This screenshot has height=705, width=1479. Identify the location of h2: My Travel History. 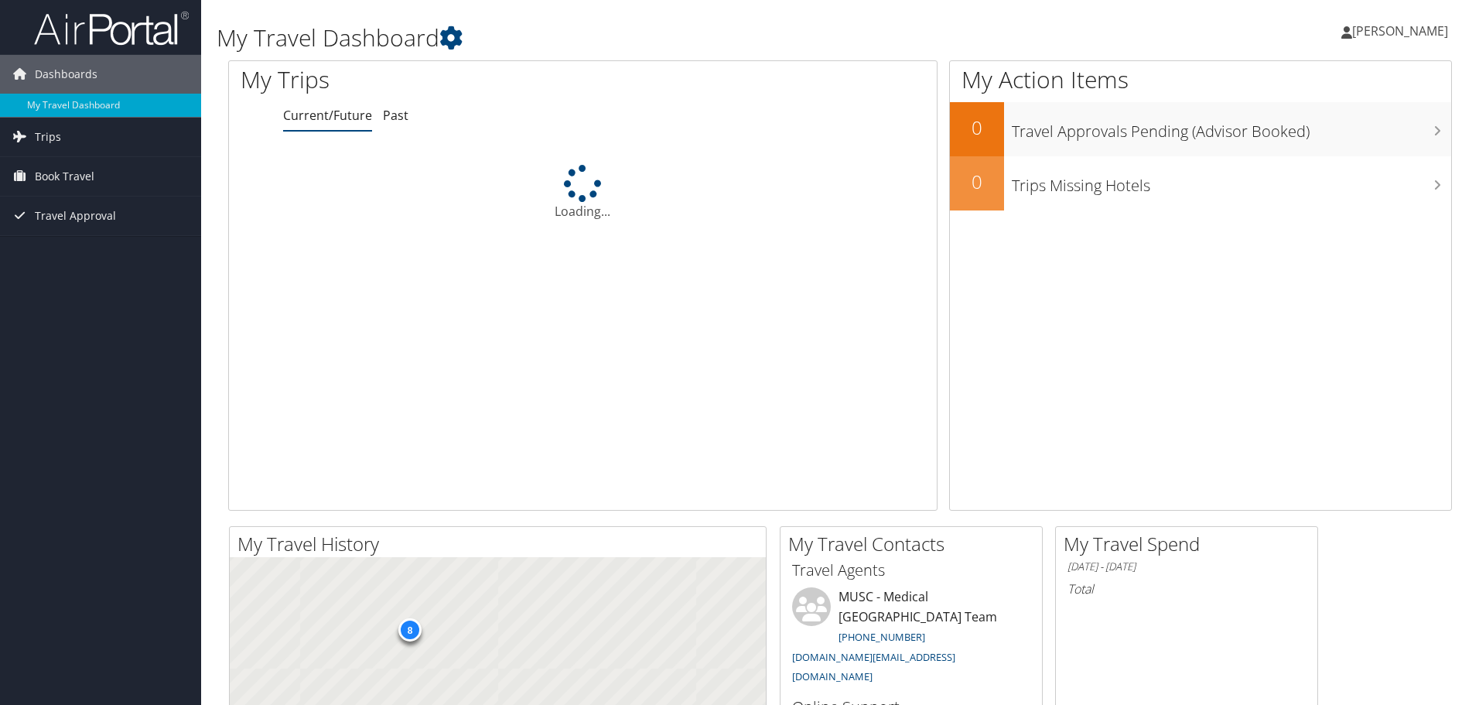
(501, 544).